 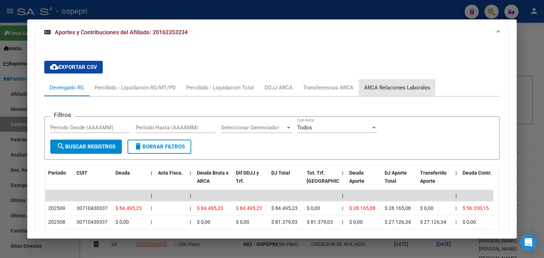 What do you see at coordinates (171, 181) in the screenshot?
I see `datatable-header-cell: Acta Fisca.` at bounding box center [171, 181].